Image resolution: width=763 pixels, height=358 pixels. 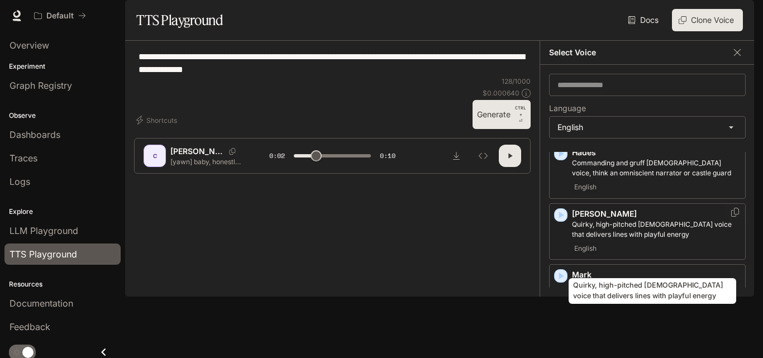 I want to click on p: $ 0.000640, so click(x=501, y=93).